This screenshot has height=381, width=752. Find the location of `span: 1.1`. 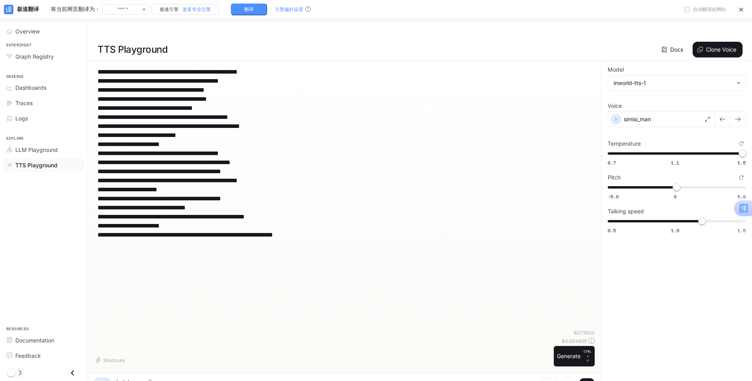

span: 1.1 is located at coordinates (675, 162).